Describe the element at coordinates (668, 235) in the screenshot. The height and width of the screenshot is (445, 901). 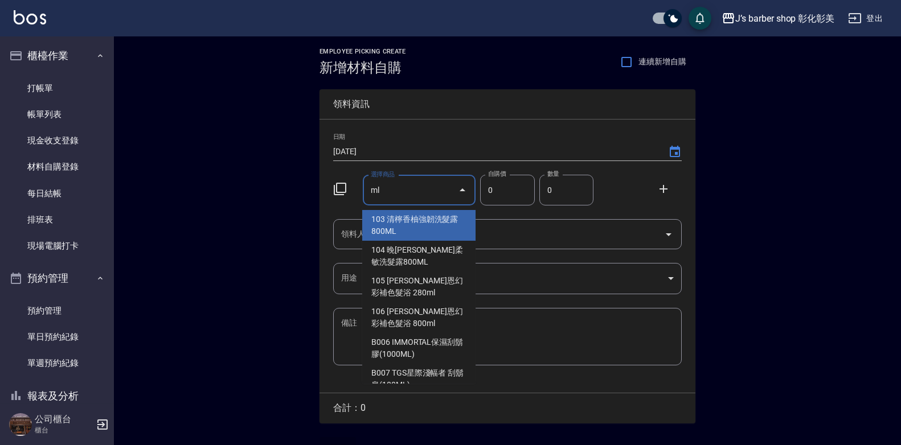
I see `button: Open` at that location.